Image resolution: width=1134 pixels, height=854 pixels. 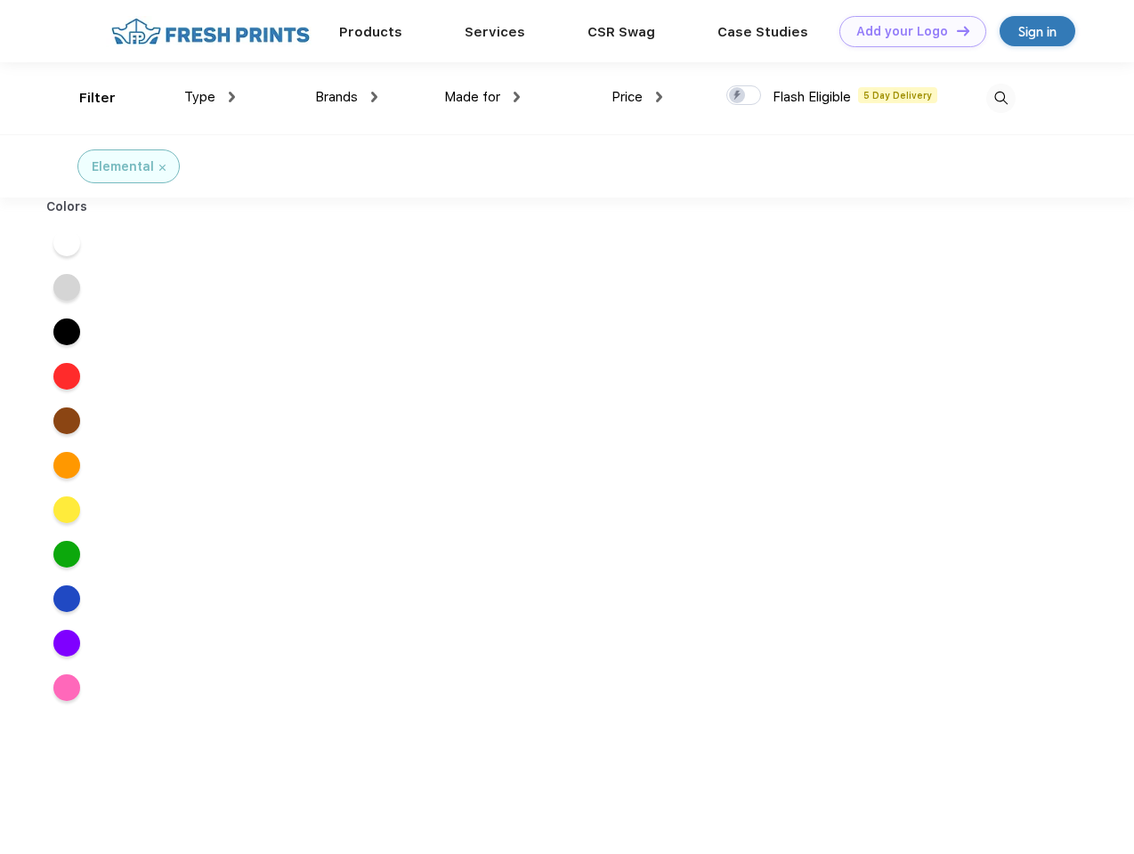 What do you see at coordinates (210, 31) in the screenshot?
I see `img: fo%20logo%202.webp` at bounding box center [210, 31].